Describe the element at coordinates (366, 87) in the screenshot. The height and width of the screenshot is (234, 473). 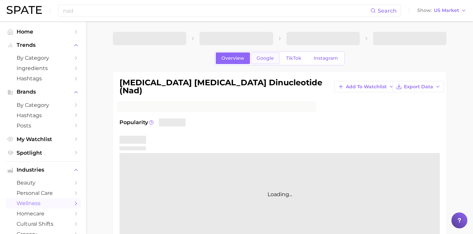
I see `button: Add to Watchlist` at that location.